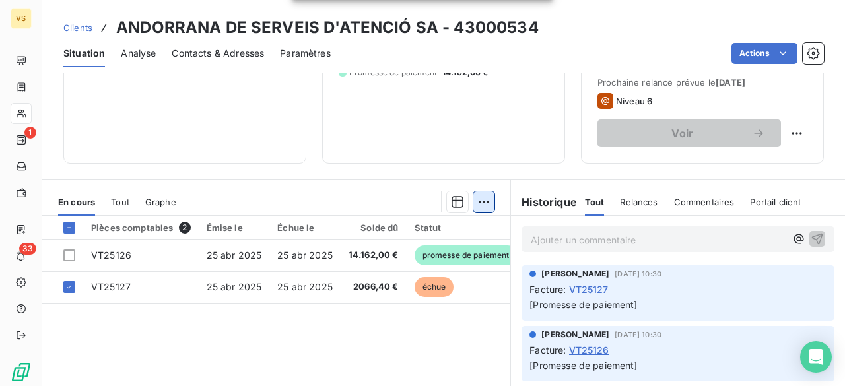 The width and height of the screenshot is (845, 386). Describe the element at coordinates (84, 53) in the screenshot. I see `span: Situation` at that location.